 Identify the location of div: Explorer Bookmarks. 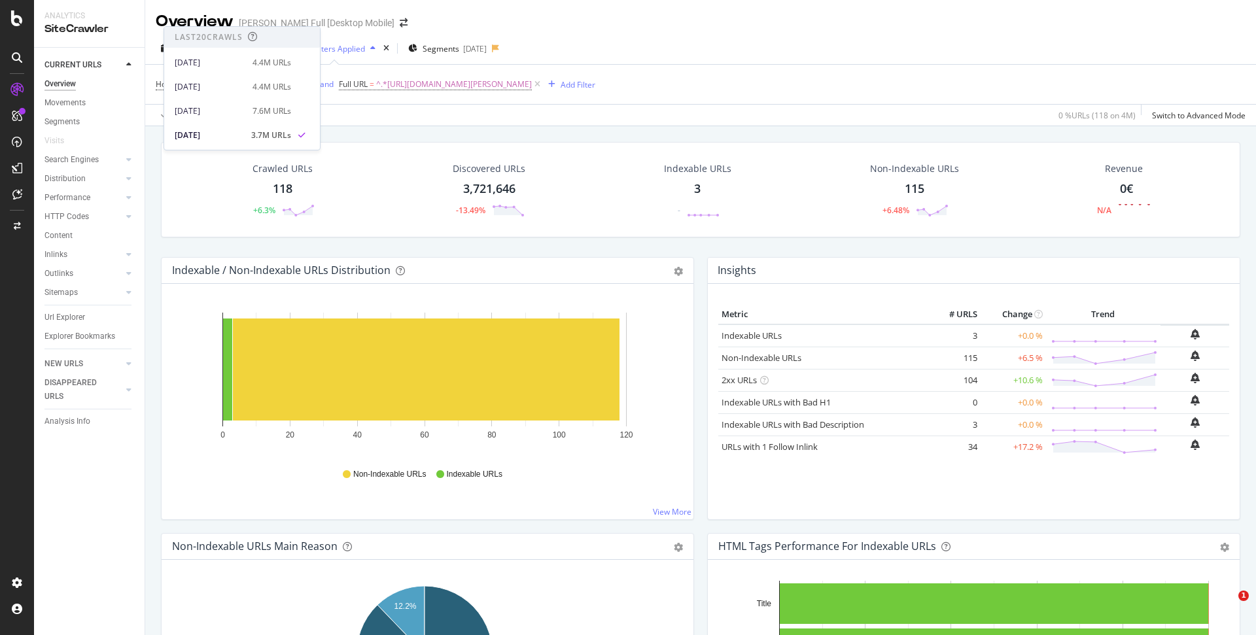
(80, 336).